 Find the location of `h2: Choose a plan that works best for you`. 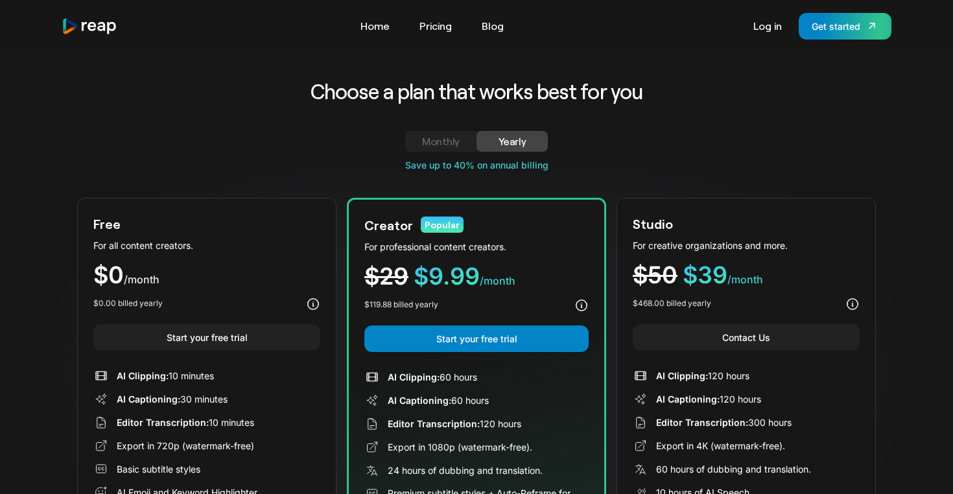

h2: Choose a plan that works best for you is located at coordinates (477, 91).